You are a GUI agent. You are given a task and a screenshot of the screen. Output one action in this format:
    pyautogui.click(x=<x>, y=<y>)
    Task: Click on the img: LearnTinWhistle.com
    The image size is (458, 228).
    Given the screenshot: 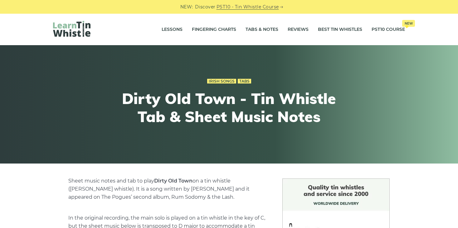 What is the action you would take?
    pyautogui.click(x=72, y=29)
    